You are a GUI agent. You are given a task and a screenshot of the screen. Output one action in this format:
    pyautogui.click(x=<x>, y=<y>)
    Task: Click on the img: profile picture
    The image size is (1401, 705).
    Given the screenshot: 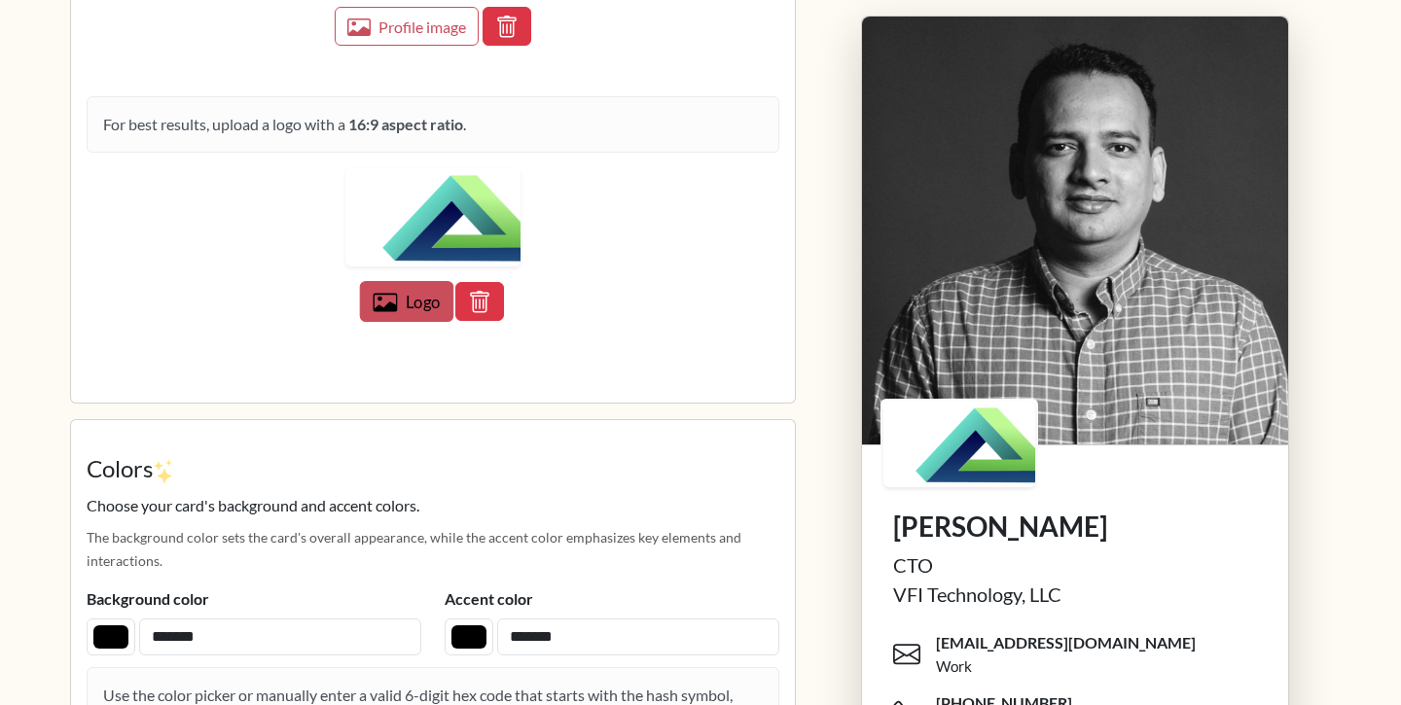 What is the action you would take?
    pyautogui.click(x=1075, y=231)
    